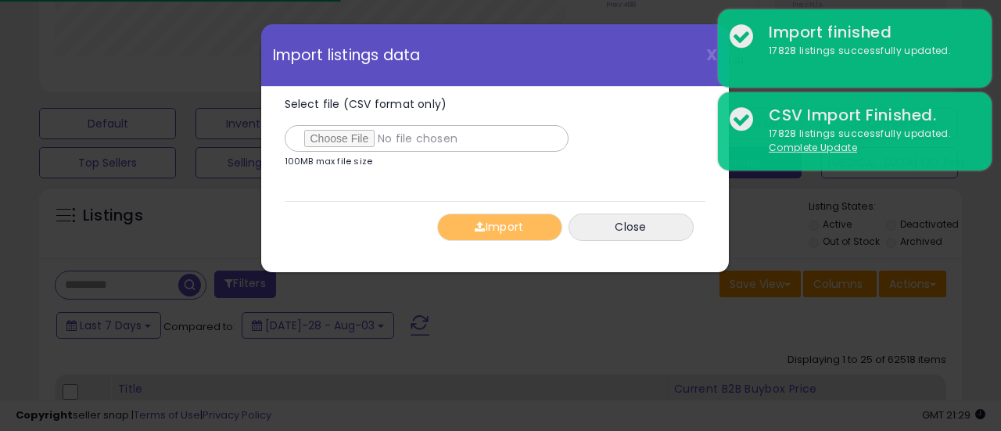  What do you see at coordinates (366, 104) in the screenshot?
I see `span: Select file (CSV format only)` at bounding box center [366, 104].